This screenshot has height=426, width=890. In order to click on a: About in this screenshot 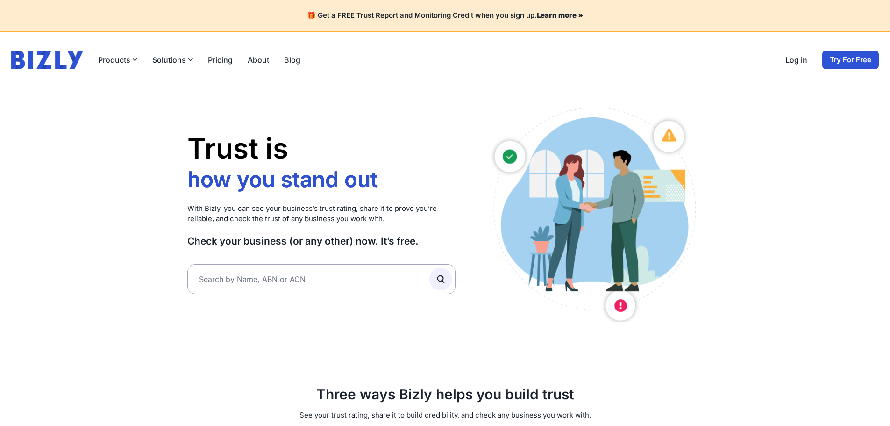, I will do `click(258, 60)`.